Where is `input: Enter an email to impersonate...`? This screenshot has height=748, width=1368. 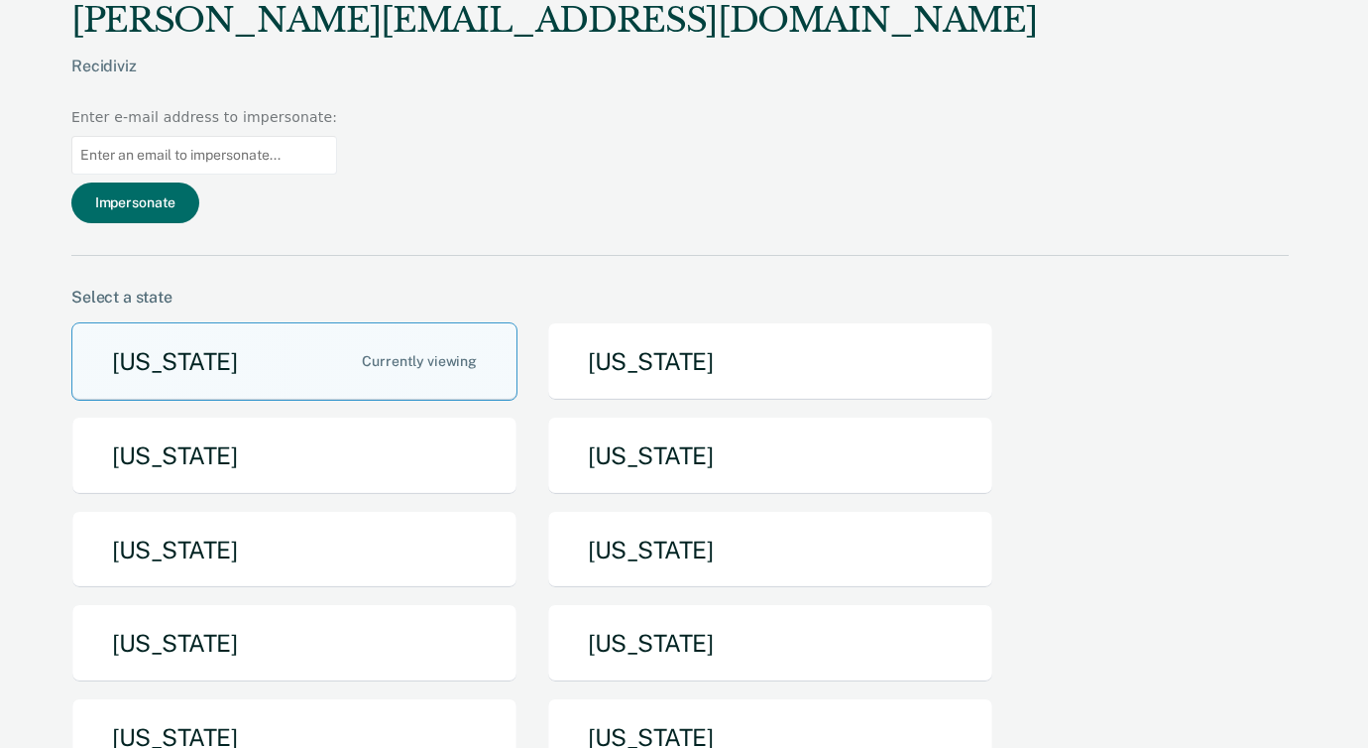
input: Enter an email to impersonate... is located at coordinates (204, 155).